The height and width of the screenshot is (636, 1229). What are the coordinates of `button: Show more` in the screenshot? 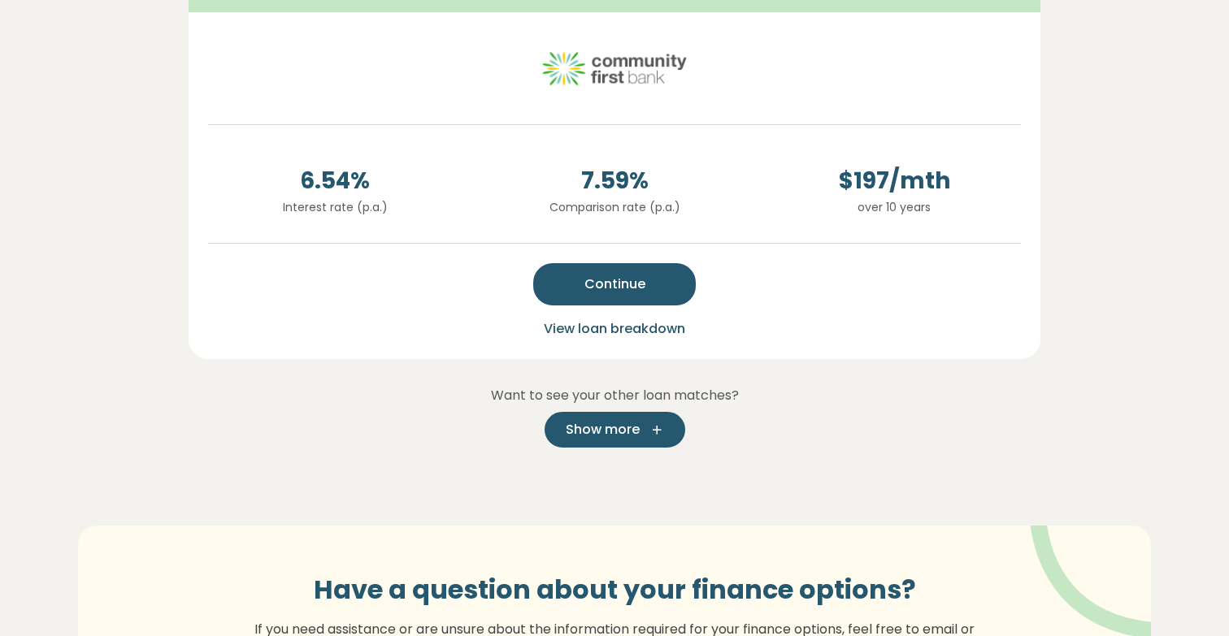 It's located at (615, 430).